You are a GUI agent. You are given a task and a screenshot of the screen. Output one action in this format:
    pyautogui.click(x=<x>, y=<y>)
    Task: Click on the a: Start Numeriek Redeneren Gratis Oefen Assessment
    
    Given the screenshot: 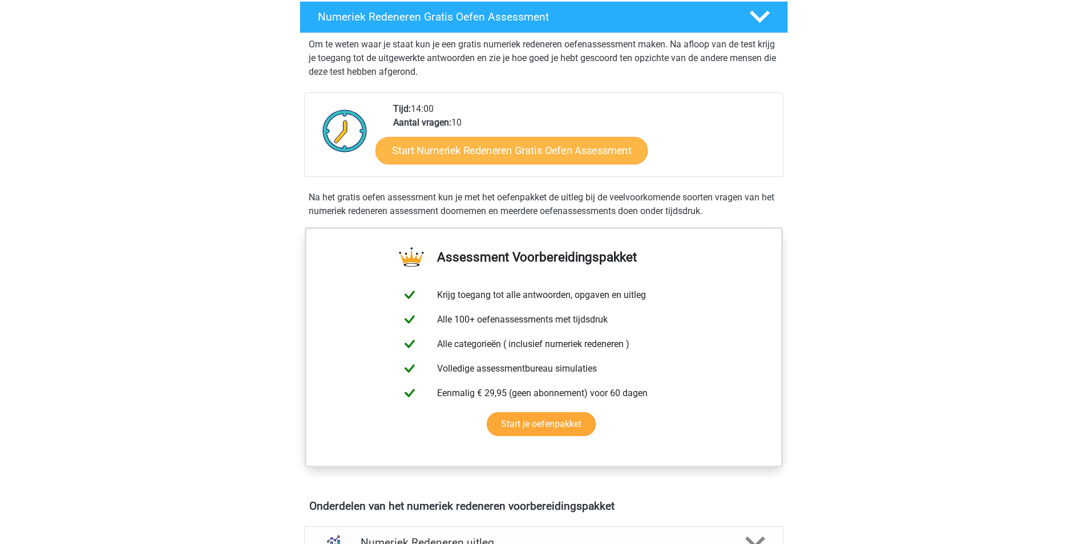 What is the action you would take?
    pyautogui.click(x=511, y=150)
    